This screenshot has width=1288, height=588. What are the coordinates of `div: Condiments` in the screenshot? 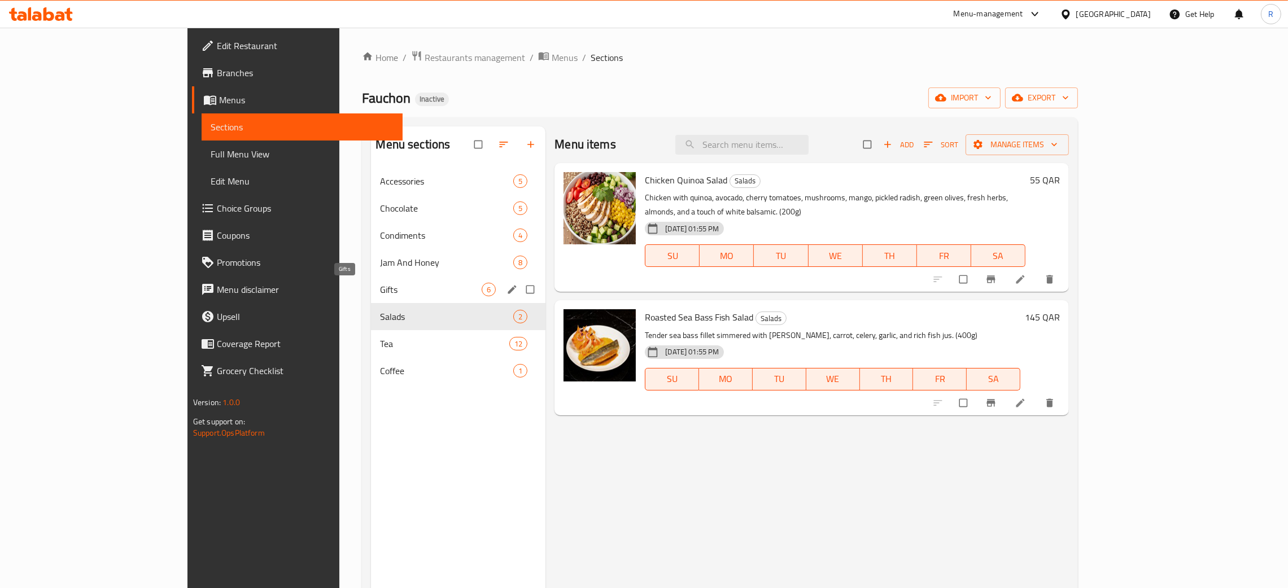 It's located at (447, 235).